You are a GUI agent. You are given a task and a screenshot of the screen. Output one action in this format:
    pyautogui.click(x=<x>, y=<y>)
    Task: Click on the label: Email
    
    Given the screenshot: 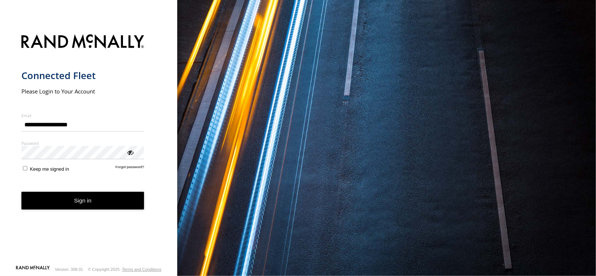 What is the action you would take?
    pyautogui.click(x=83, y=115)
    